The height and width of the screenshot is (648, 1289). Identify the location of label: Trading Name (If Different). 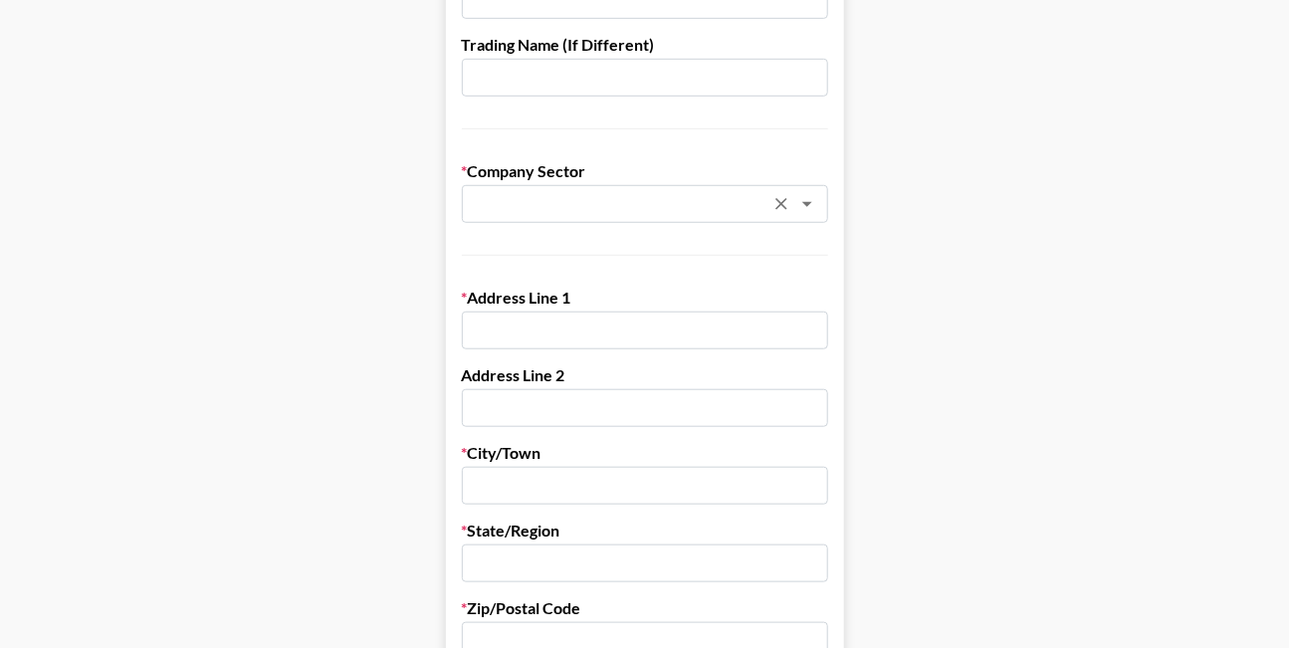
(645, 45).